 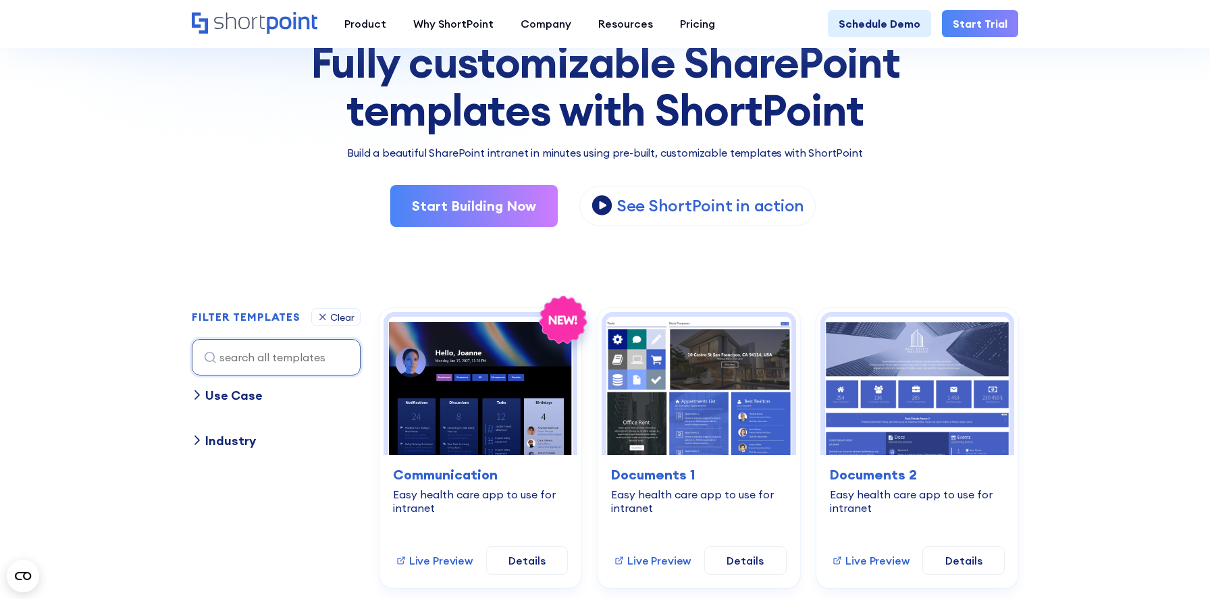 I want to click on h3: Documents 1, so click(x=698, y=475).